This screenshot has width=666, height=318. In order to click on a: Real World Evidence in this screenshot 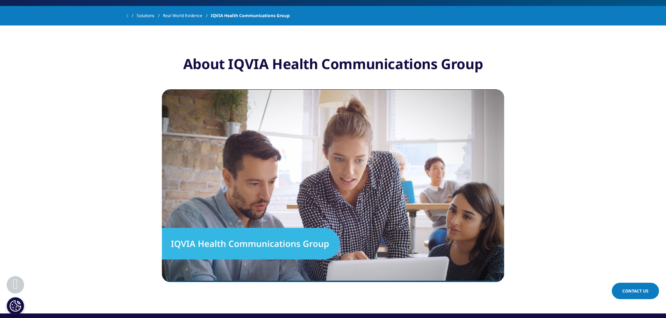, I will do `click(187, 16)`.